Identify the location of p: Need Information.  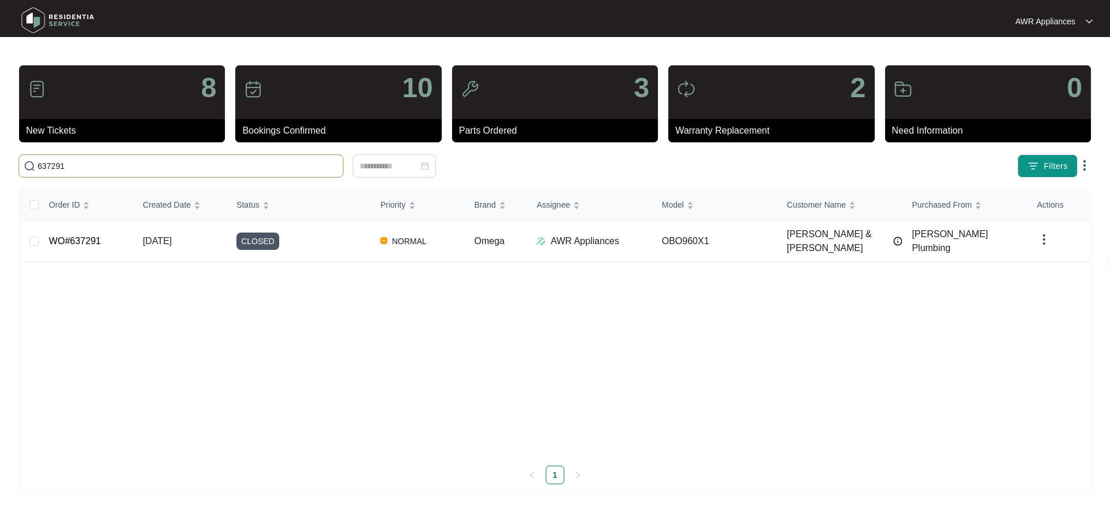
(991, 131).